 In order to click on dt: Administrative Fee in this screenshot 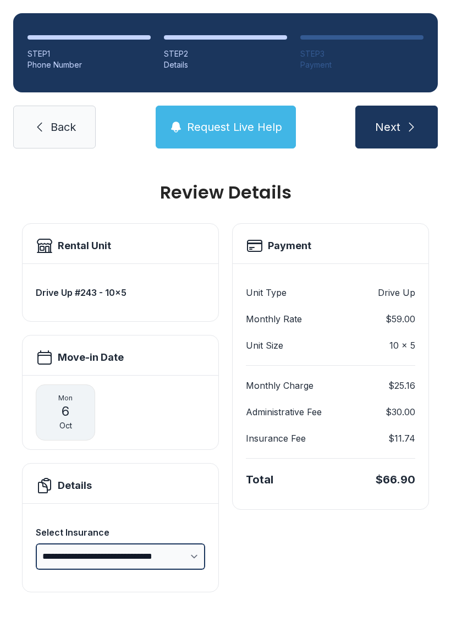, I will do `click(284, 412)`.